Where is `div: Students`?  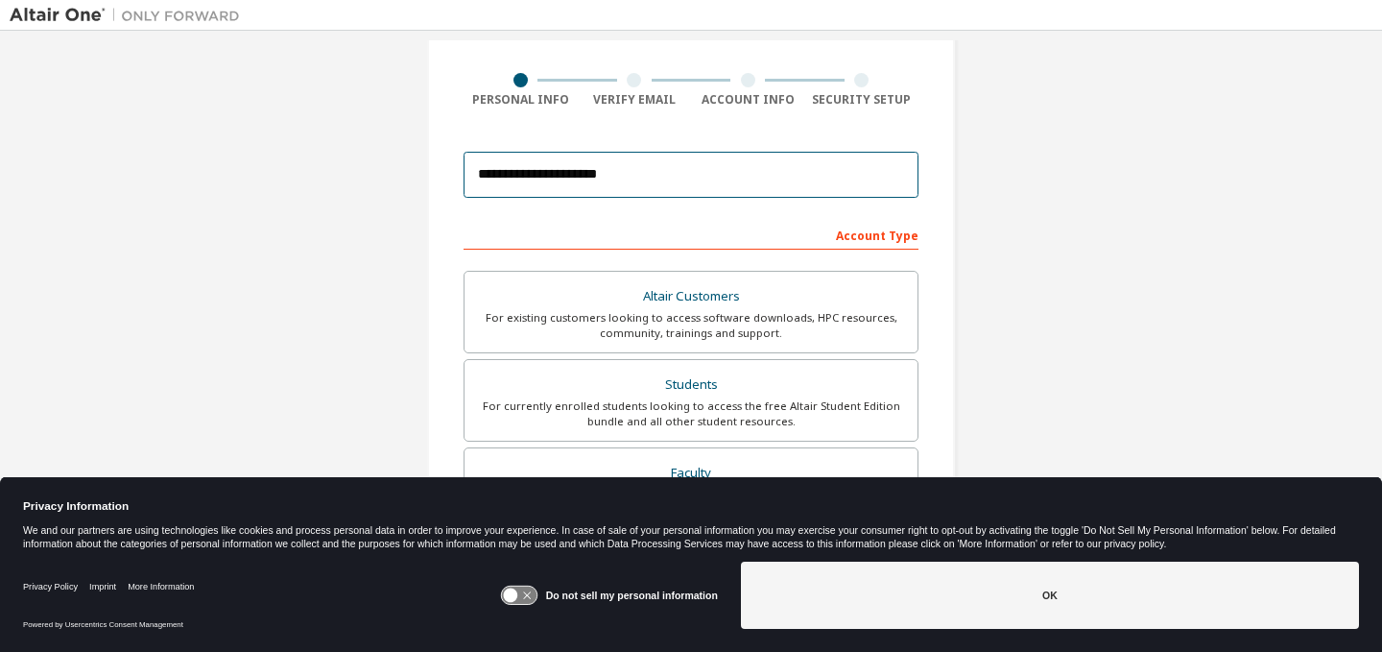 div: Students is located at coordinates (691, 385).